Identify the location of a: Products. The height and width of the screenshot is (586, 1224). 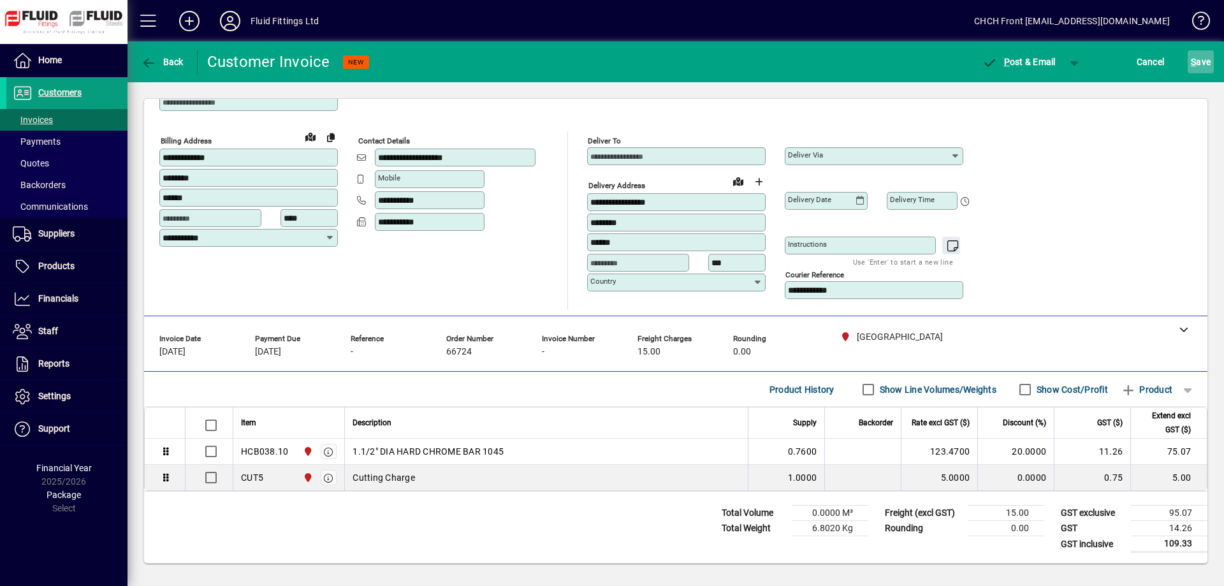
(67, 267).